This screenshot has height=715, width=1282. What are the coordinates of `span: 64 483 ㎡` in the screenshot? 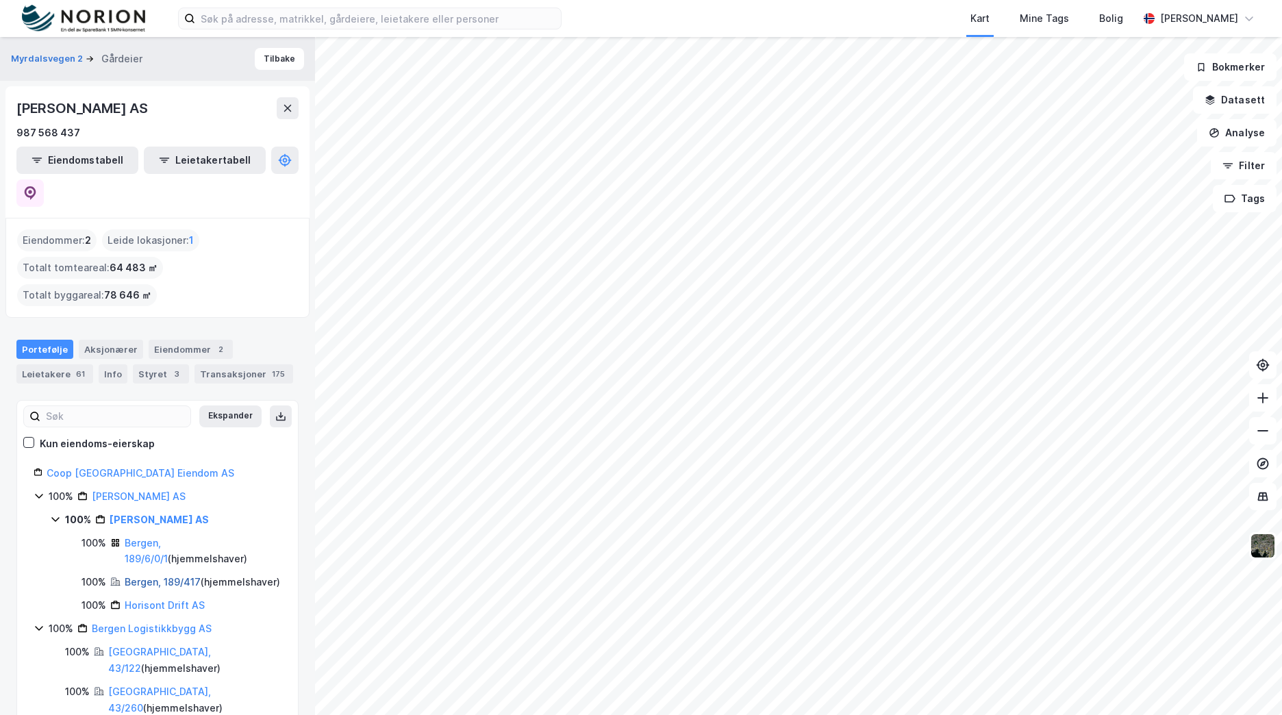 It's located at (134, 268).